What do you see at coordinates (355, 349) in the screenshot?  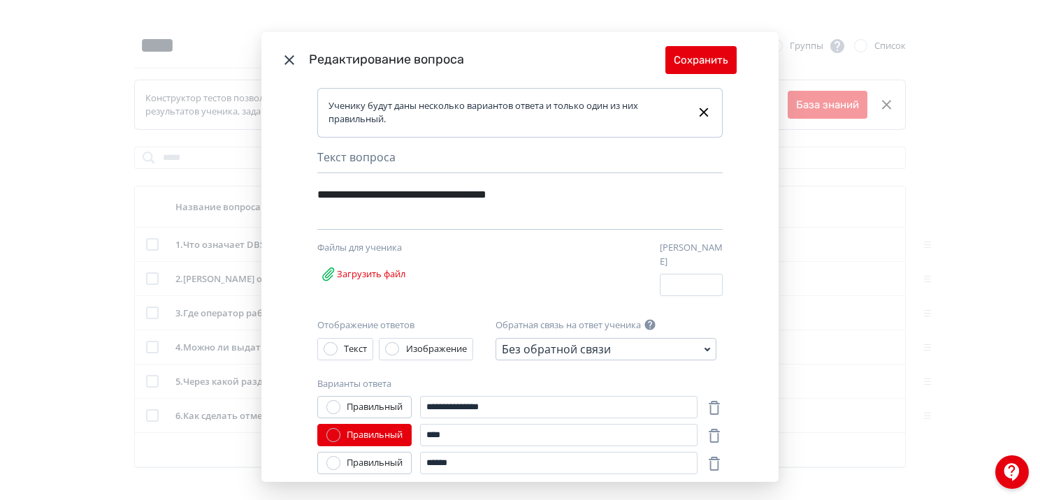 I see `div: Текст` at bounding box center [355, 349].